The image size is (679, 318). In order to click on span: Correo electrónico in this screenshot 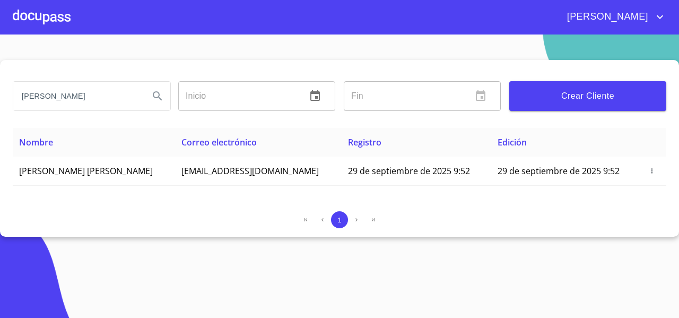, I will do `click(219, 142)`.